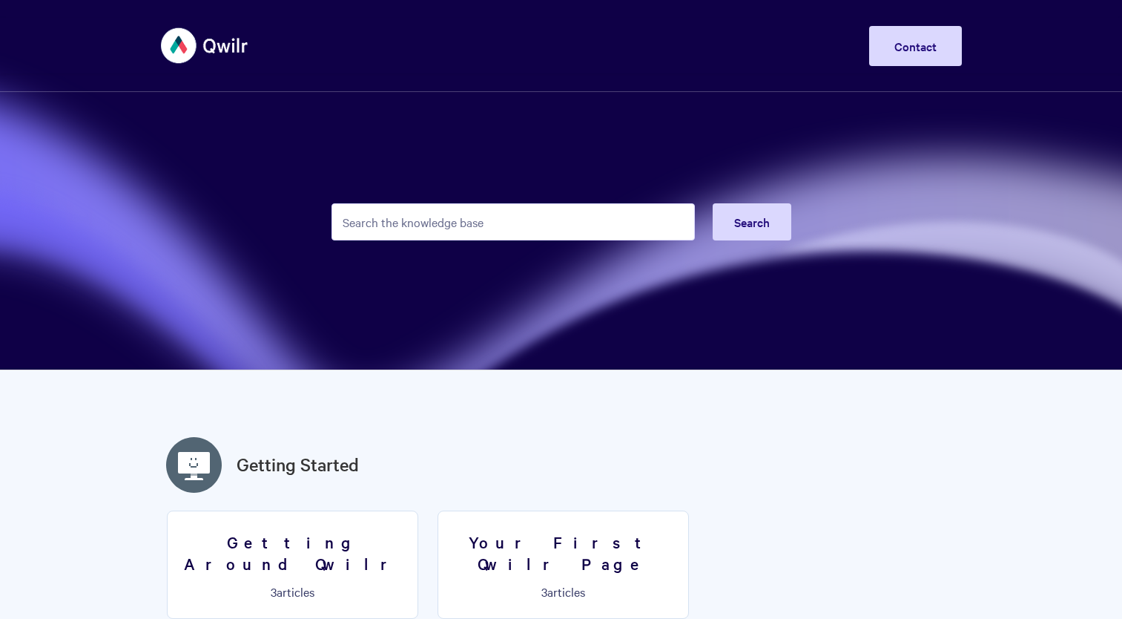 The width and height of the screenshot is (1122, 619). Describe the element at coordinates (205, 45) in the screenshot. I see `img: Qwilr Help Center` at that location.